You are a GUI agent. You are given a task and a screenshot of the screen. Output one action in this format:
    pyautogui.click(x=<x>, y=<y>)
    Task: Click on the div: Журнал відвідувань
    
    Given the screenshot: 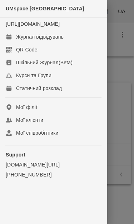 What is the action you would take?
    pyautogui.click(x=40, y=37)
    